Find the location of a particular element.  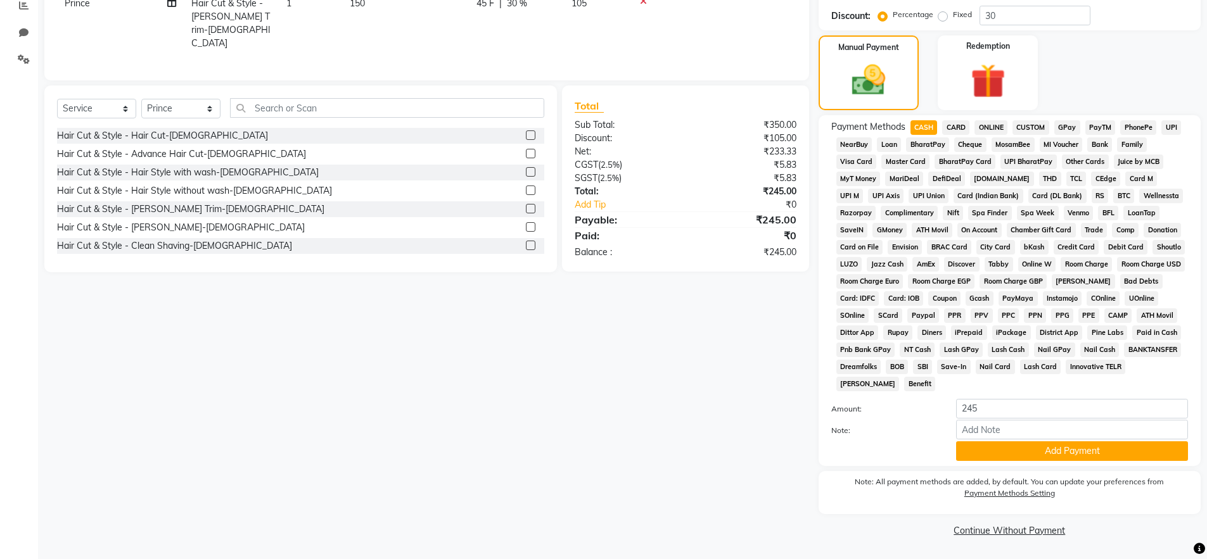

span: TCL is located at coordinates (1076, 179).